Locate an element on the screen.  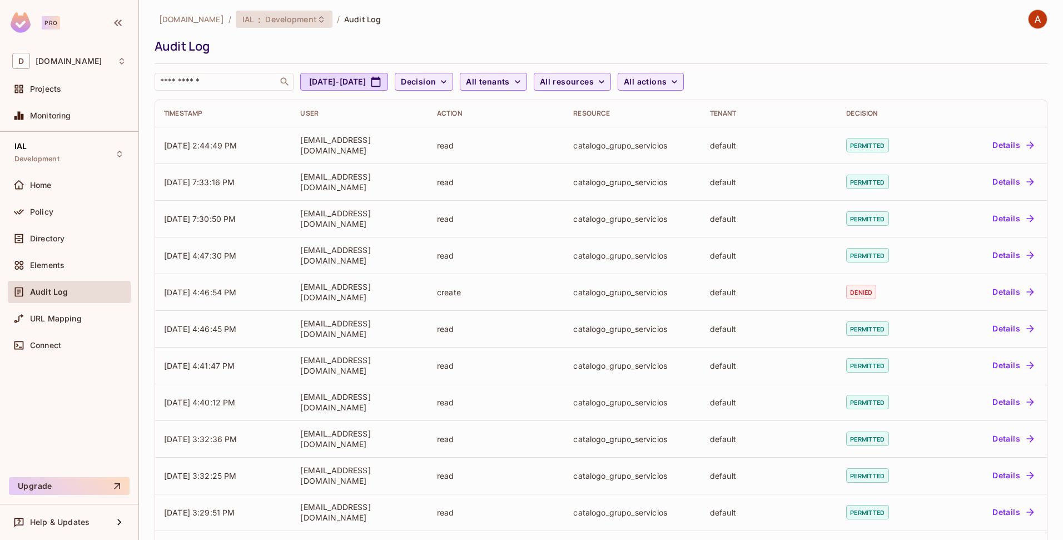
span: Elements is located at coordinates (47, 265).